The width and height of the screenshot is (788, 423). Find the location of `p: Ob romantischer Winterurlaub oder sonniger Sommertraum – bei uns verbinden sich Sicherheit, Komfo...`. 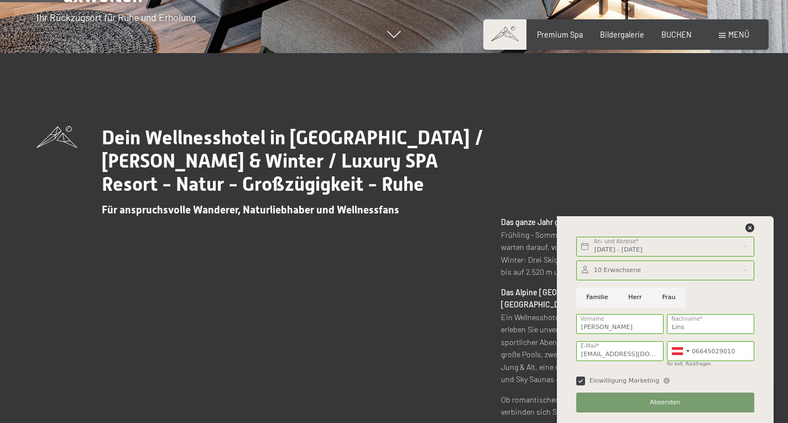

p: Ob romantischer Winterurlaub oder sonniger Sommertraum – bei uns verbinden sich Sicherheit, Komfo... is located at coordinates (626, 406).